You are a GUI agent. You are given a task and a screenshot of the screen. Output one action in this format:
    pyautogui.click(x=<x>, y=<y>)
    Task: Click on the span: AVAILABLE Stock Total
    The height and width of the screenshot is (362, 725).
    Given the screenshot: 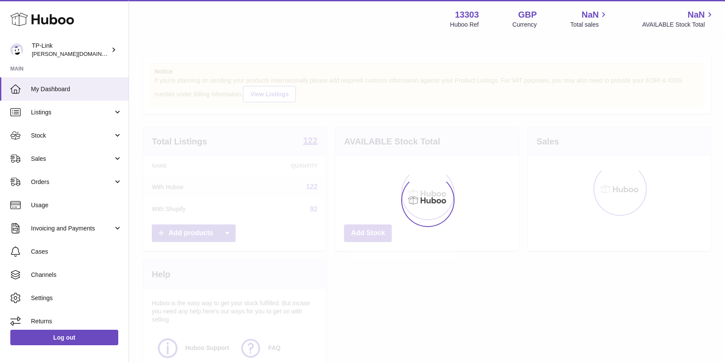 What is the action you would take?
    pyautogui.click(x=678, y=25)
    